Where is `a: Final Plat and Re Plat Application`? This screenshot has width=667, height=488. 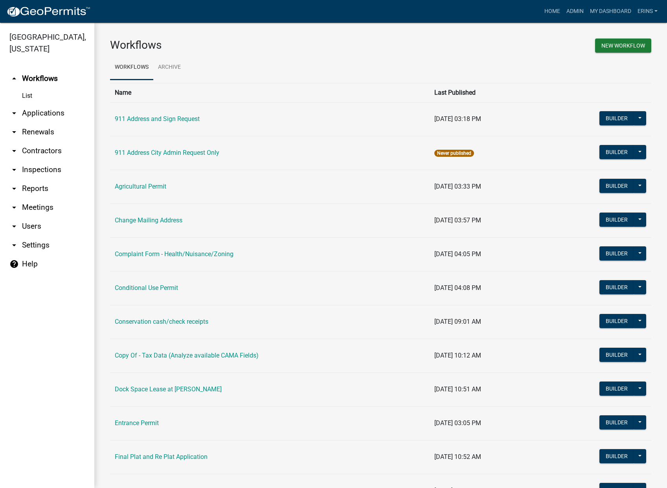
a: Final Plat and Re Plat Application is located at coordinates (161, 457).